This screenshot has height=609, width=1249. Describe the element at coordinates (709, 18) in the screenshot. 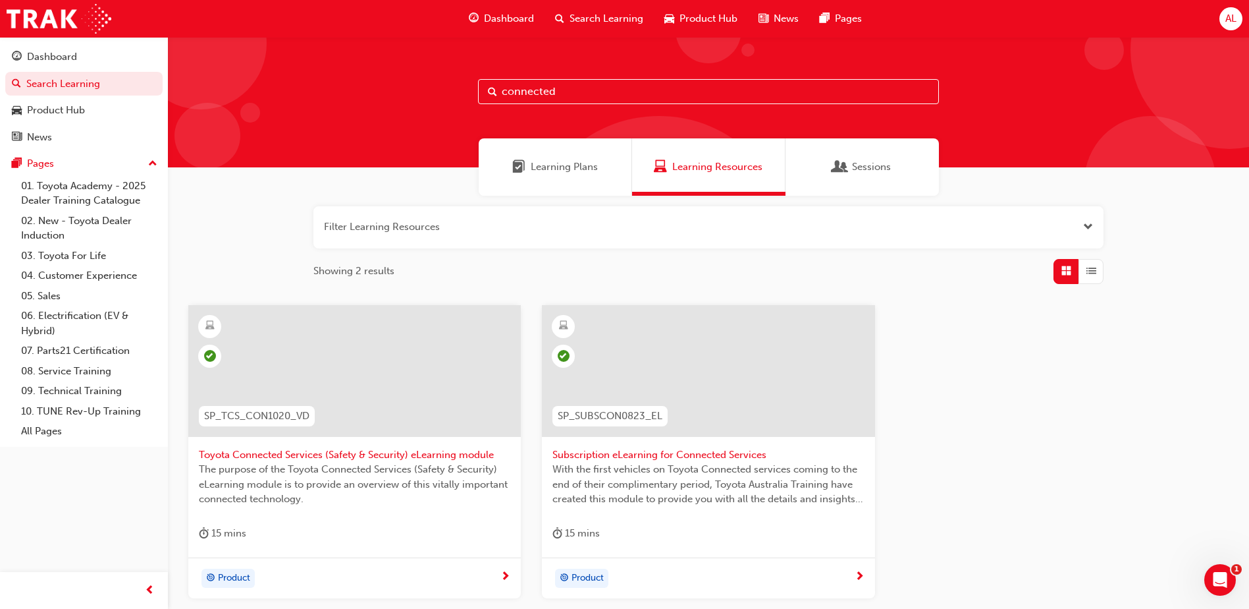

I see `span: Product Hub` at that location.